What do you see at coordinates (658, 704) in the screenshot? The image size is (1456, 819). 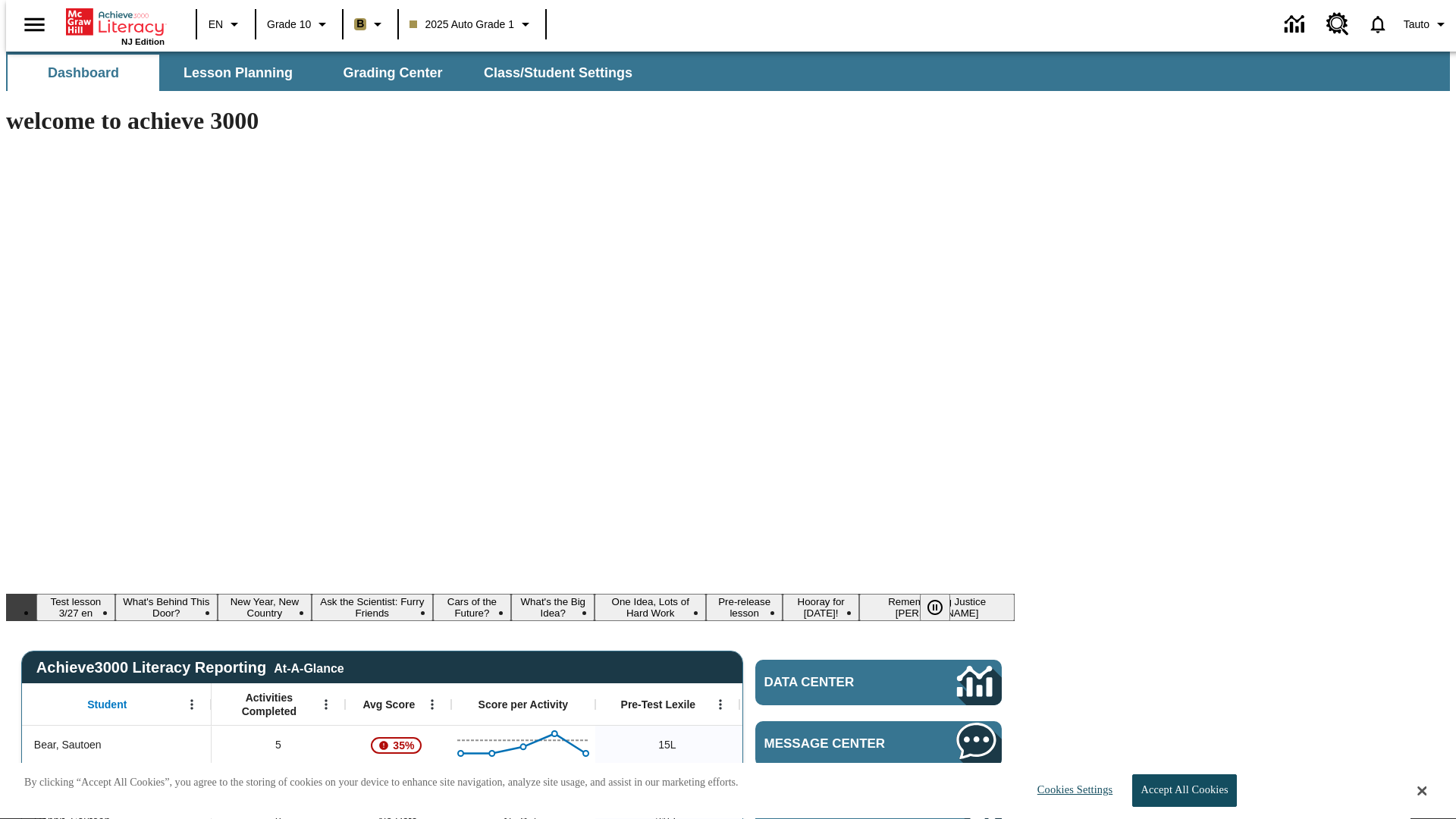 I see `span: Pre-Test Lexile` at bounding box center [658, 704].